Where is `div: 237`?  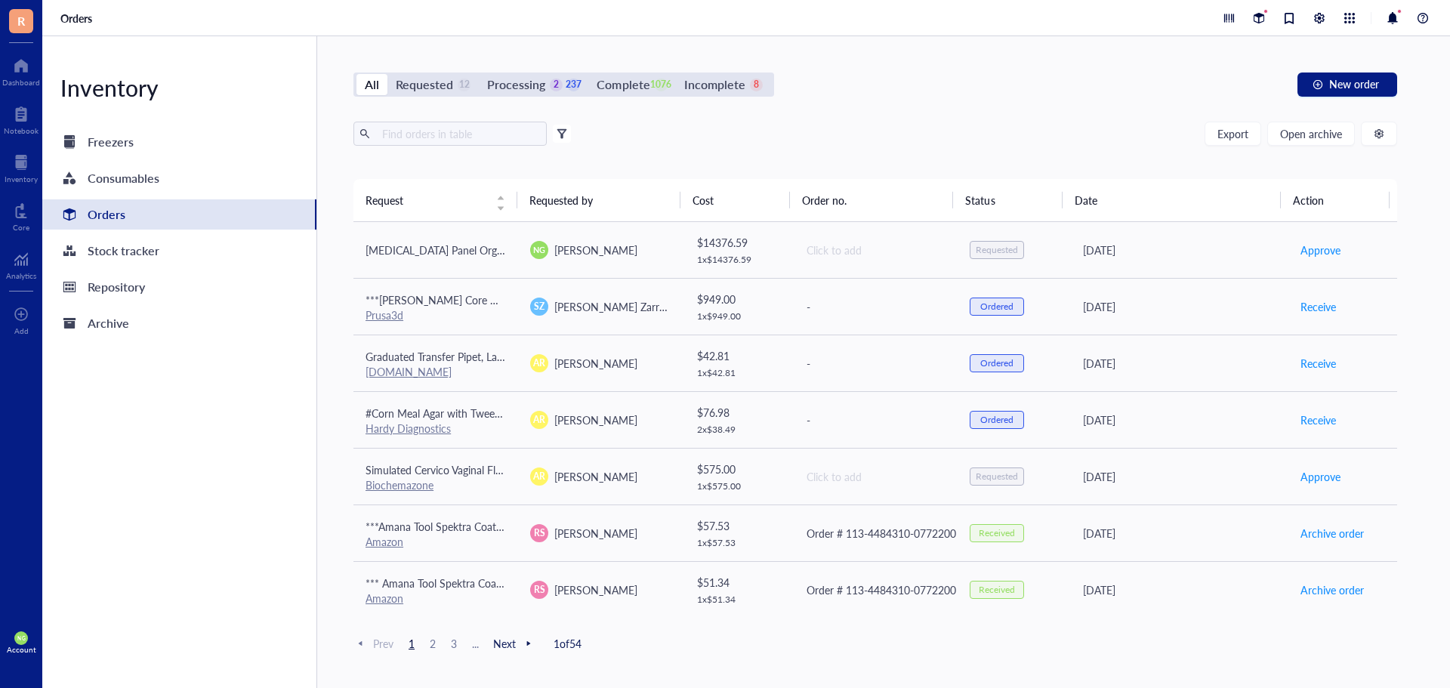
div: 237 is located at coordinates (573, 85).